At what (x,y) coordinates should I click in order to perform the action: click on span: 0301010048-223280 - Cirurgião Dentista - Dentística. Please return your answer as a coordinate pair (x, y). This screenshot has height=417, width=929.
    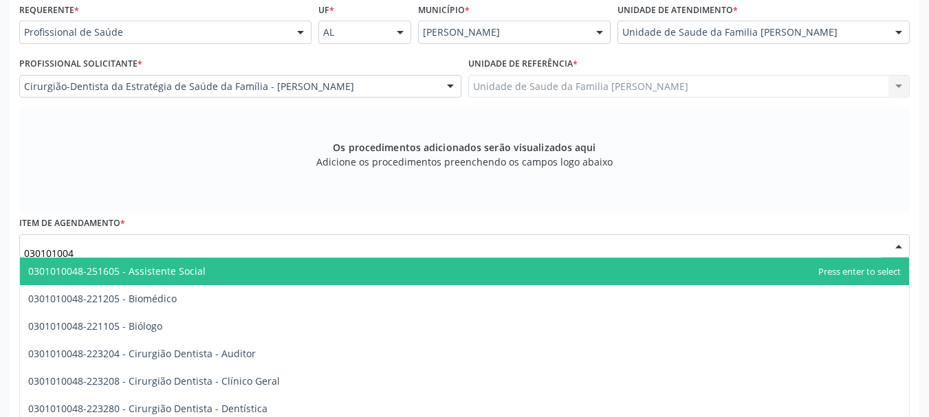
    Looking at the image, I should click on (148, 408).